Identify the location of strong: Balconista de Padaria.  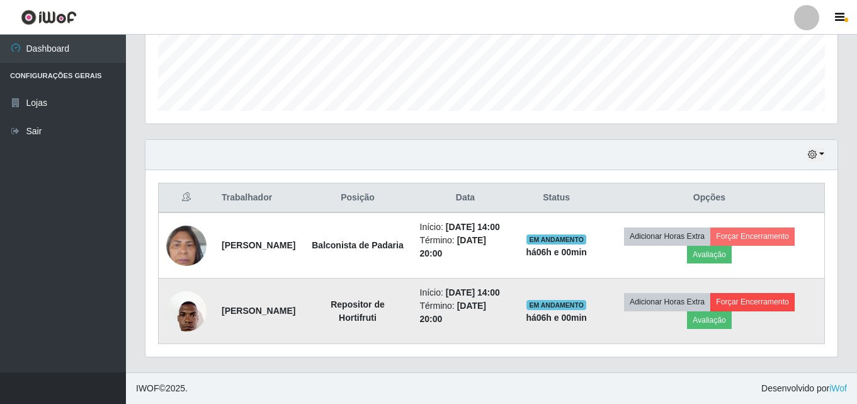
(358, 245).